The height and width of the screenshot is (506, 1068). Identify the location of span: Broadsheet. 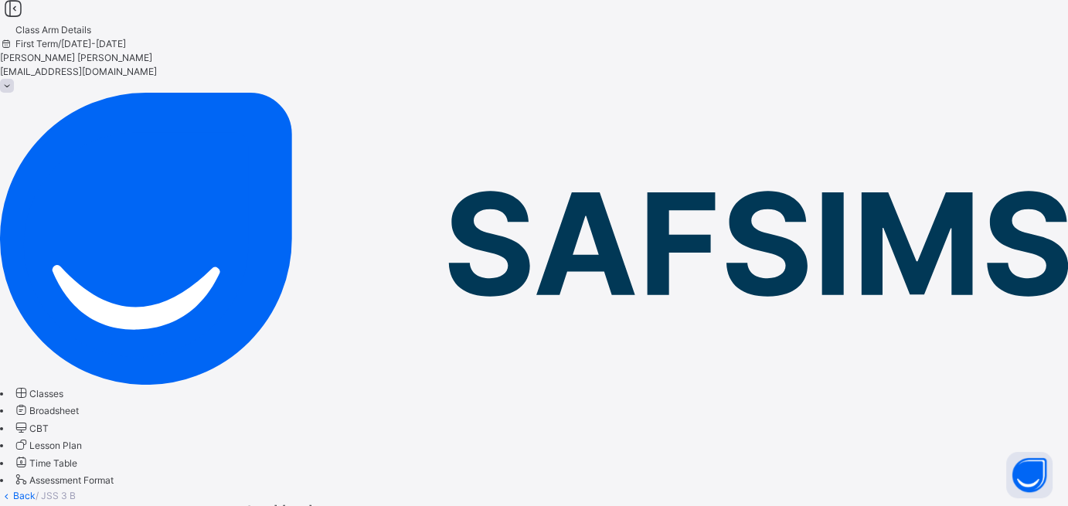
(54, 410).